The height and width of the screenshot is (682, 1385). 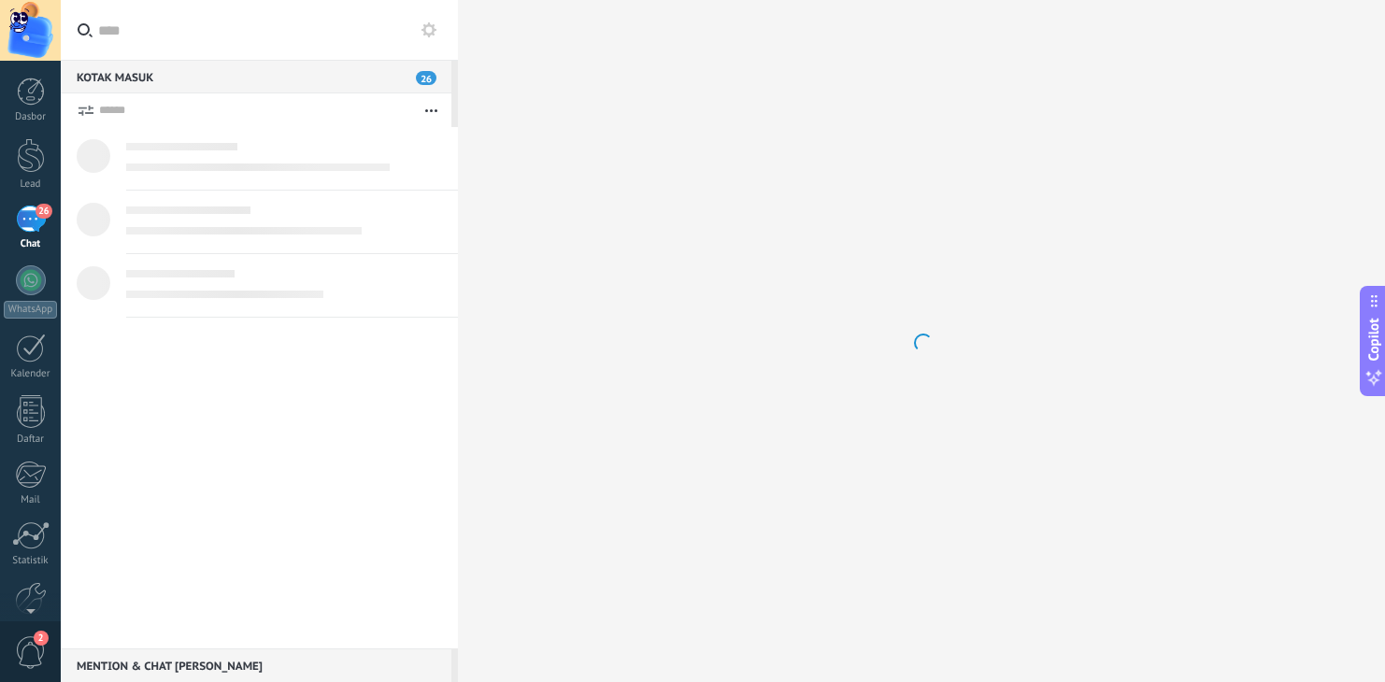 What do you see at coordinates (31, 439) in the screenshot?
I see `div: Daftar` at bounding box center [31, 439].